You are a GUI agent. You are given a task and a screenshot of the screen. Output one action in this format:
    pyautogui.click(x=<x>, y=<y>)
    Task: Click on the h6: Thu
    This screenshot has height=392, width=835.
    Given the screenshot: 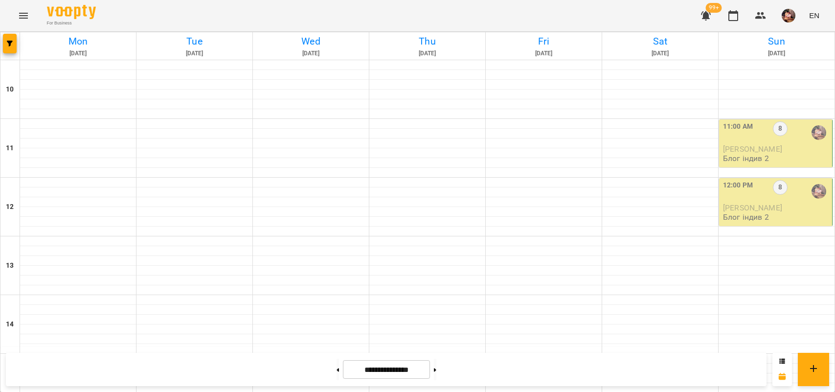 What is the action you would take?
    pyautogui.click(x=427, y=41)
    